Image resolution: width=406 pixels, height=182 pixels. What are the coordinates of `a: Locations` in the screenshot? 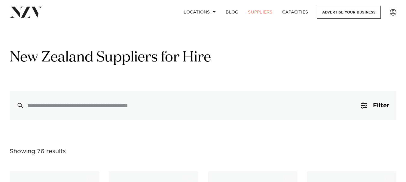 It's located at (200, 12).